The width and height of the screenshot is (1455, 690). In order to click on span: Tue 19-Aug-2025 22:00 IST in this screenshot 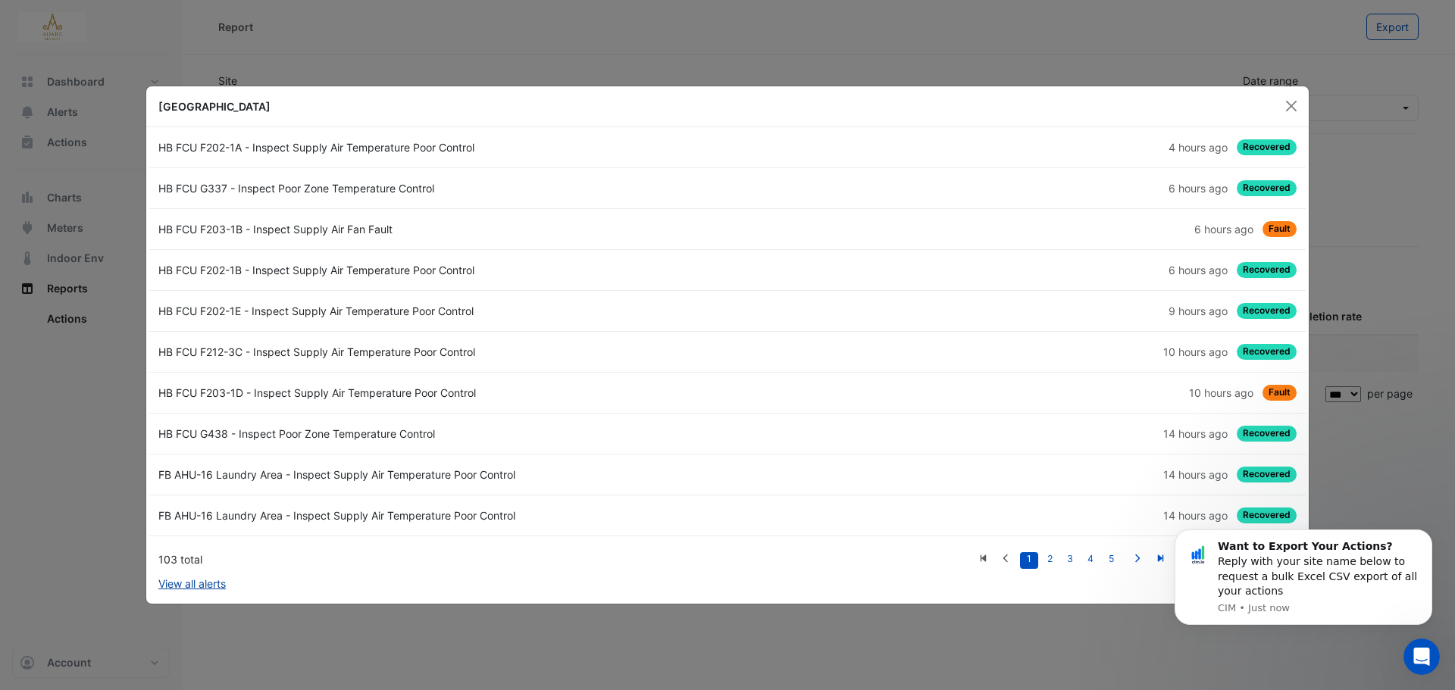, I will do `click(1195, 433)`.